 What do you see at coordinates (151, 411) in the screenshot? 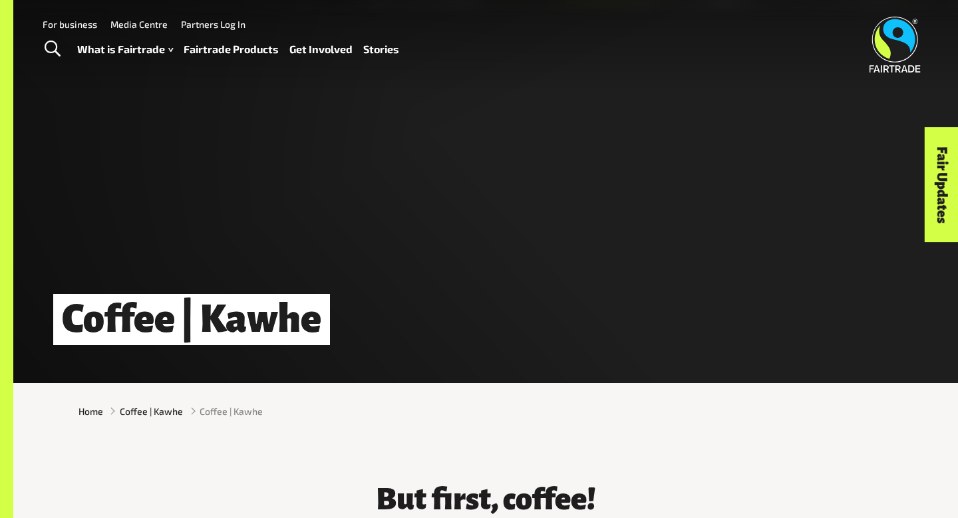
I see `a: Coffee | Kawhe` at bounding box center [151, 411].